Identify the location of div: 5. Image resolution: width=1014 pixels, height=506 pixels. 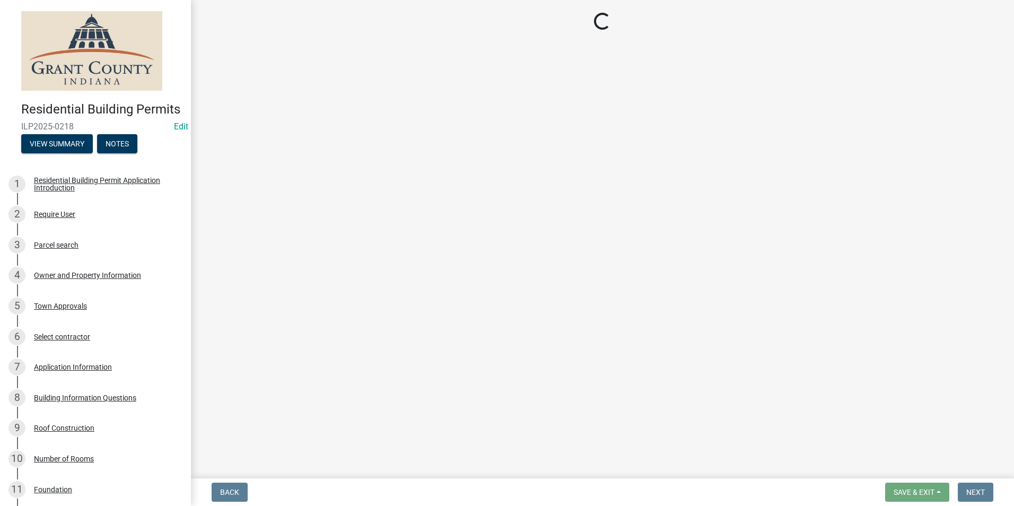
(17, 306).